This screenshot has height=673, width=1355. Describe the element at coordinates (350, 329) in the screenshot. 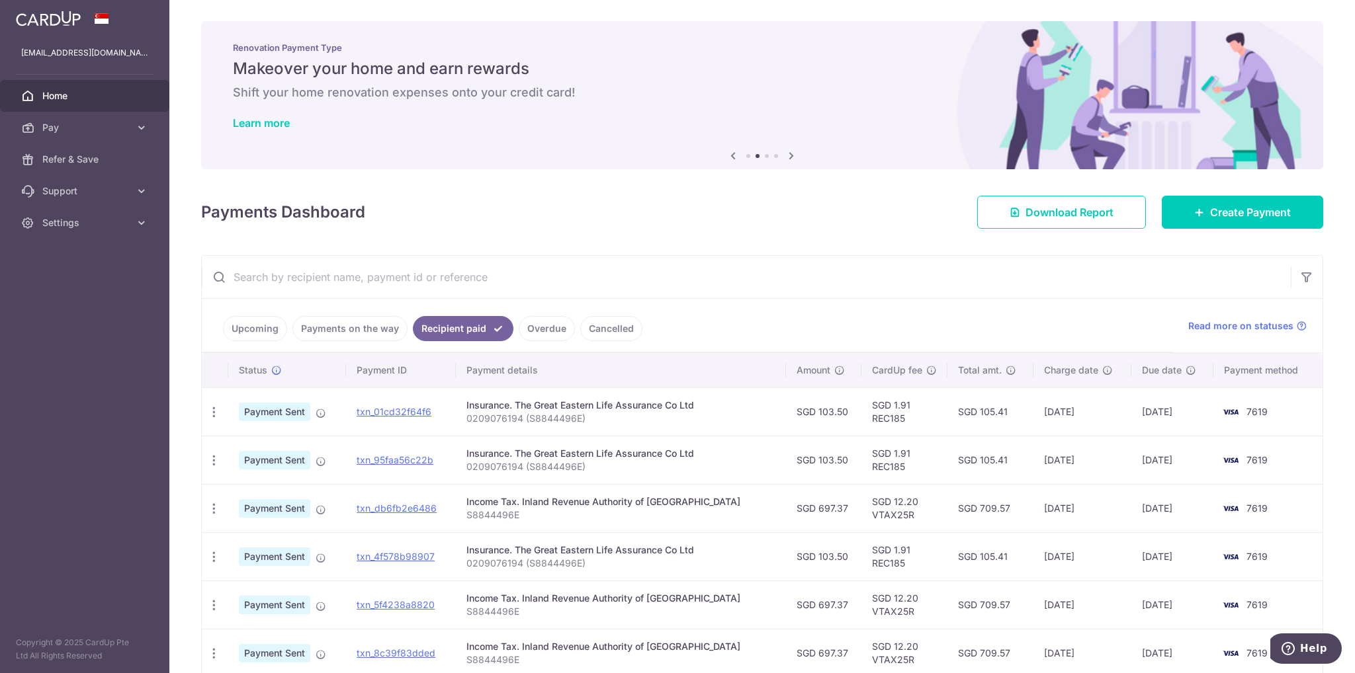

I see `a: Payments on the way` at that location.